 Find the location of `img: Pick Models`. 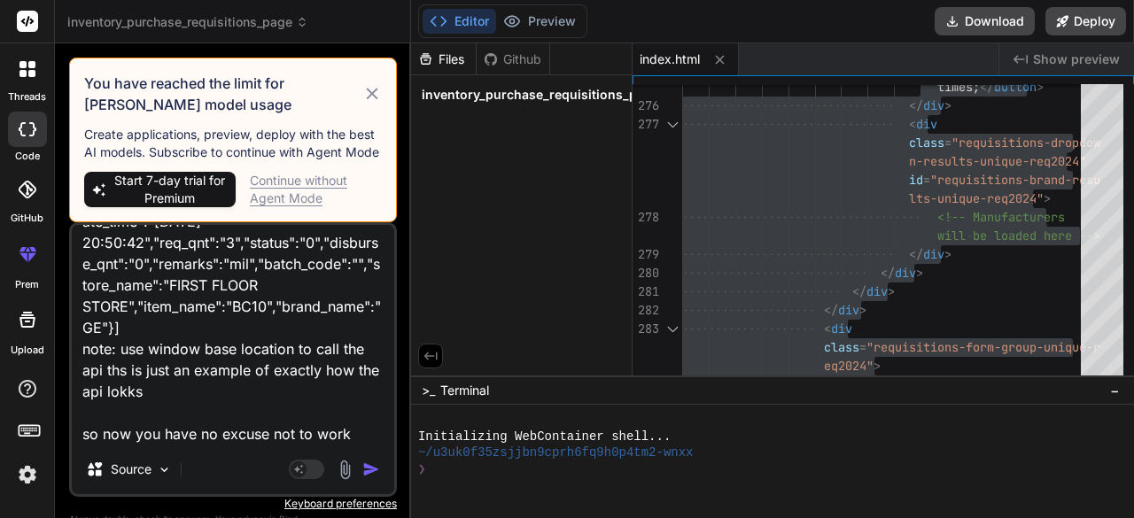

img: Pick Models is located at coordinates (164, 470).